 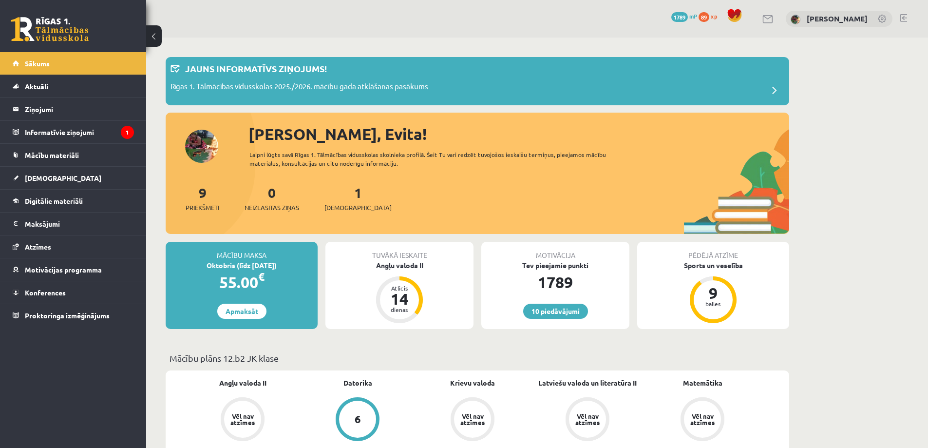 What do you see at coordinates (73, 269) in the screenshot?
I see `a: Motivācijas programma` at bounding box center [73, 269].